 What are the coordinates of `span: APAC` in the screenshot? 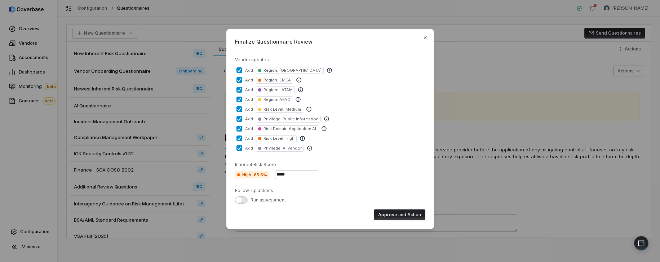 It's located at (284, 99).